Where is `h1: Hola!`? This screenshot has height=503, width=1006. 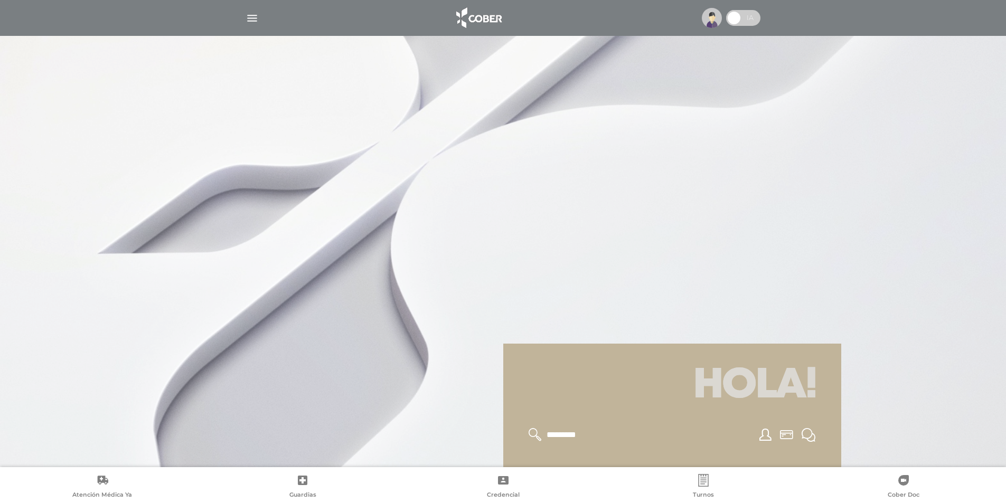 h1: Hola! is located at coordinates (672, 386).